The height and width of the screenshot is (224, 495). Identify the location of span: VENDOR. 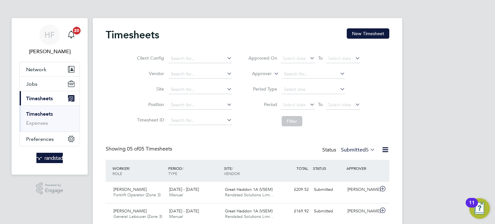
(232, 173).